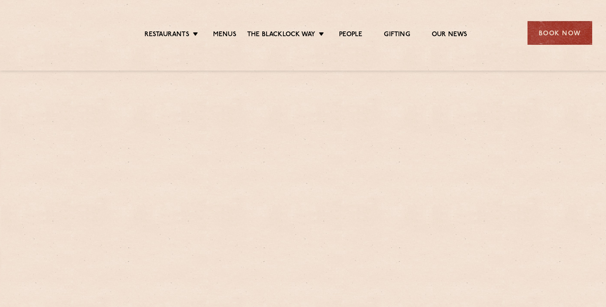  I want to click on a: The Blacklock Way, so click(281, 35).